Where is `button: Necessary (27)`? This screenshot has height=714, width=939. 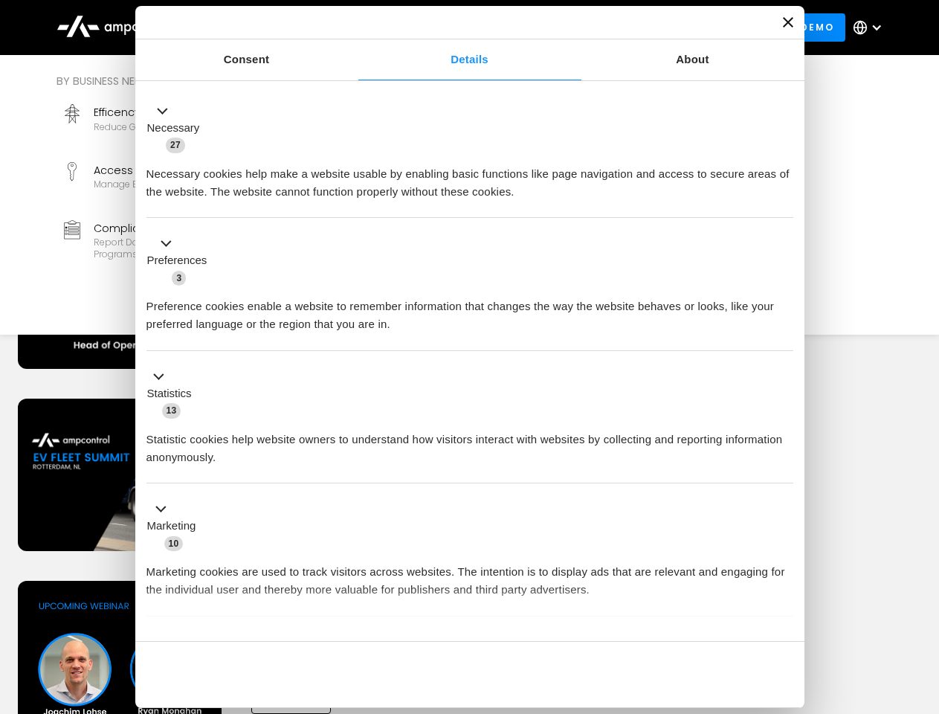 button: Necessary (27) is located at coordinates (178, 128).